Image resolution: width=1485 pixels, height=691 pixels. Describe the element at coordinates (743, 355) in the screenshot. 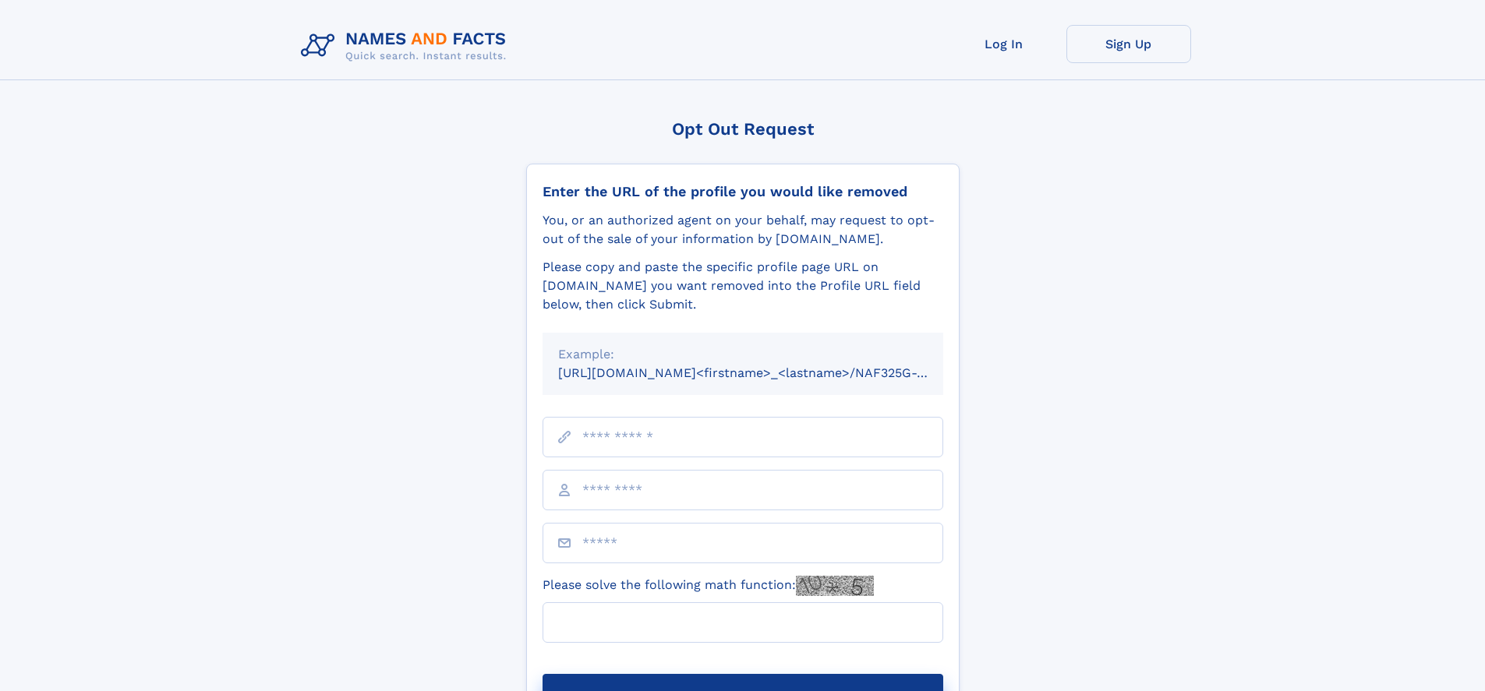

I see `div: Example:` at that location.